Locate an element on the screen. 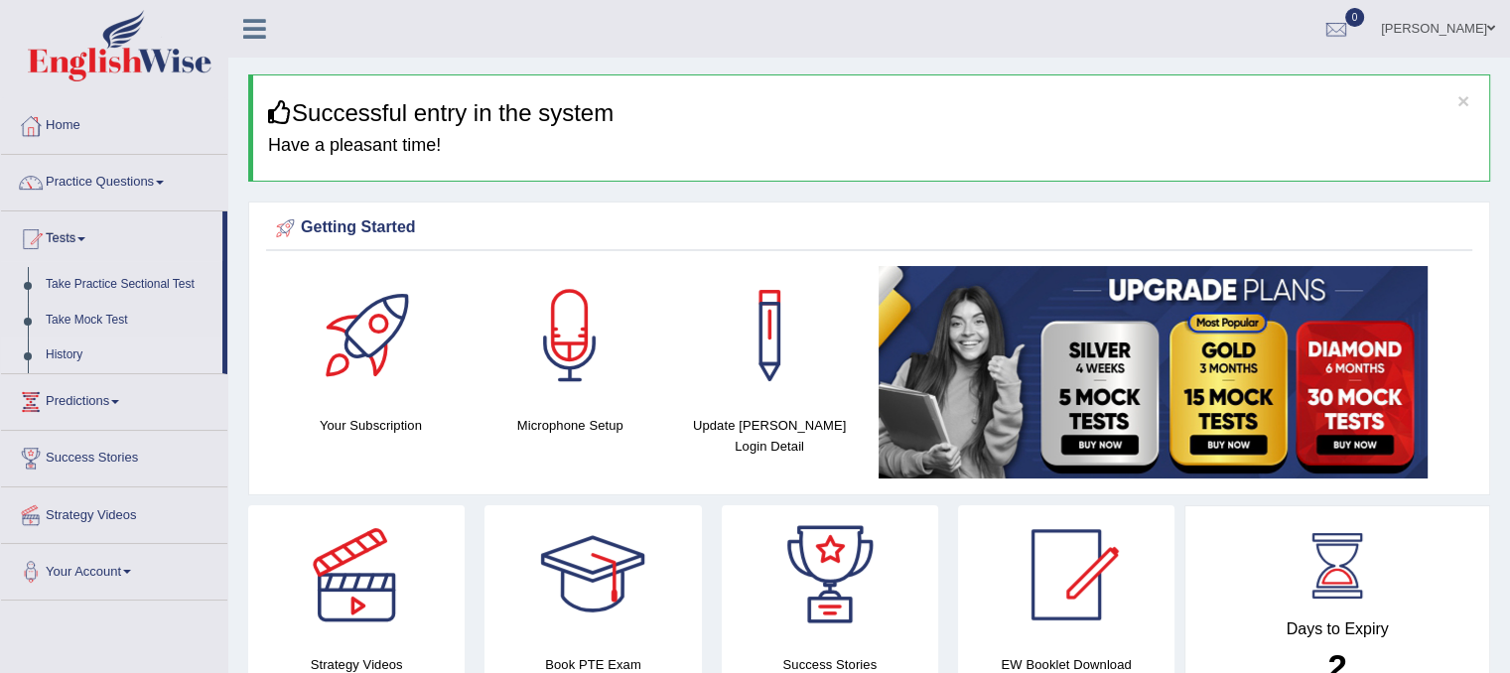 Image resolution: width=1510 pixels, height=673 pixels. h3: Successful entry in the system is located at coordinates (871, 113).